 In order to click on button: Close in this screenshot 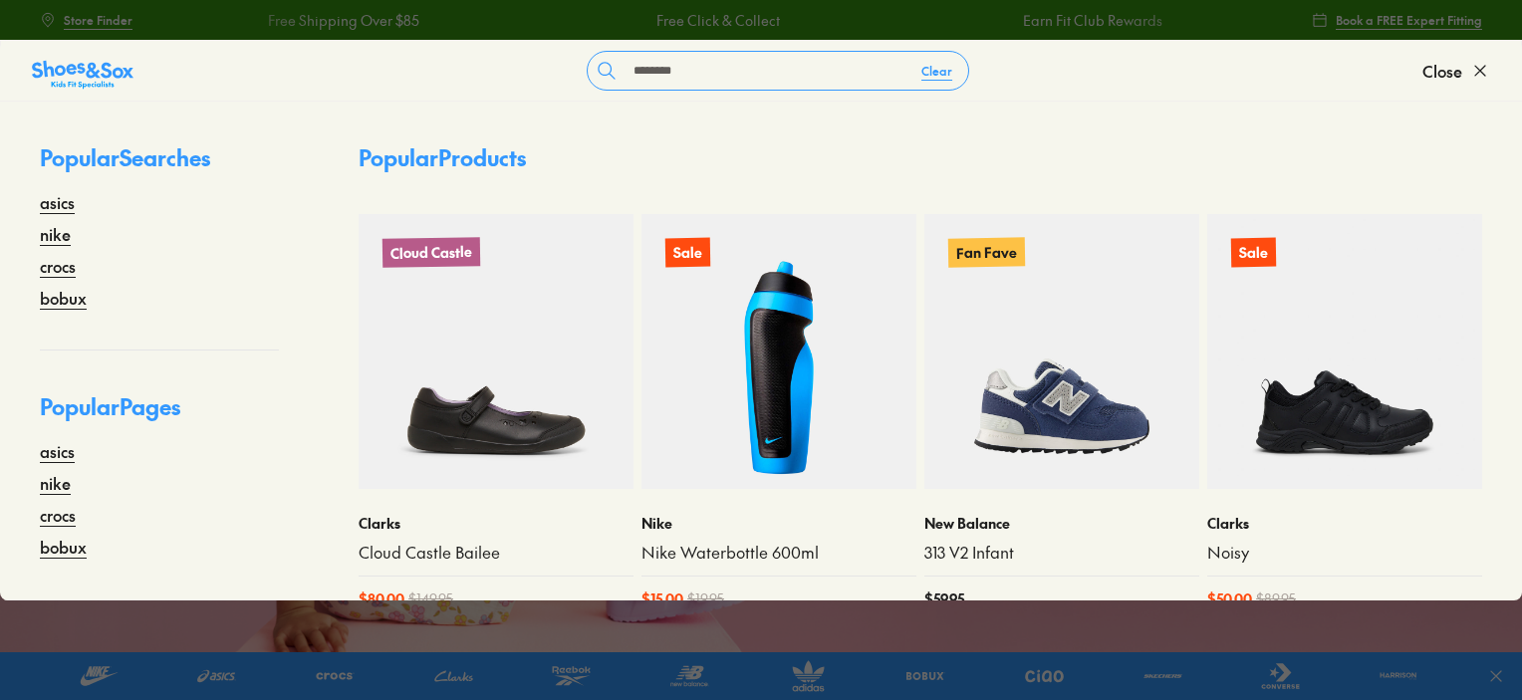, I will do `click(1457, 71)`.